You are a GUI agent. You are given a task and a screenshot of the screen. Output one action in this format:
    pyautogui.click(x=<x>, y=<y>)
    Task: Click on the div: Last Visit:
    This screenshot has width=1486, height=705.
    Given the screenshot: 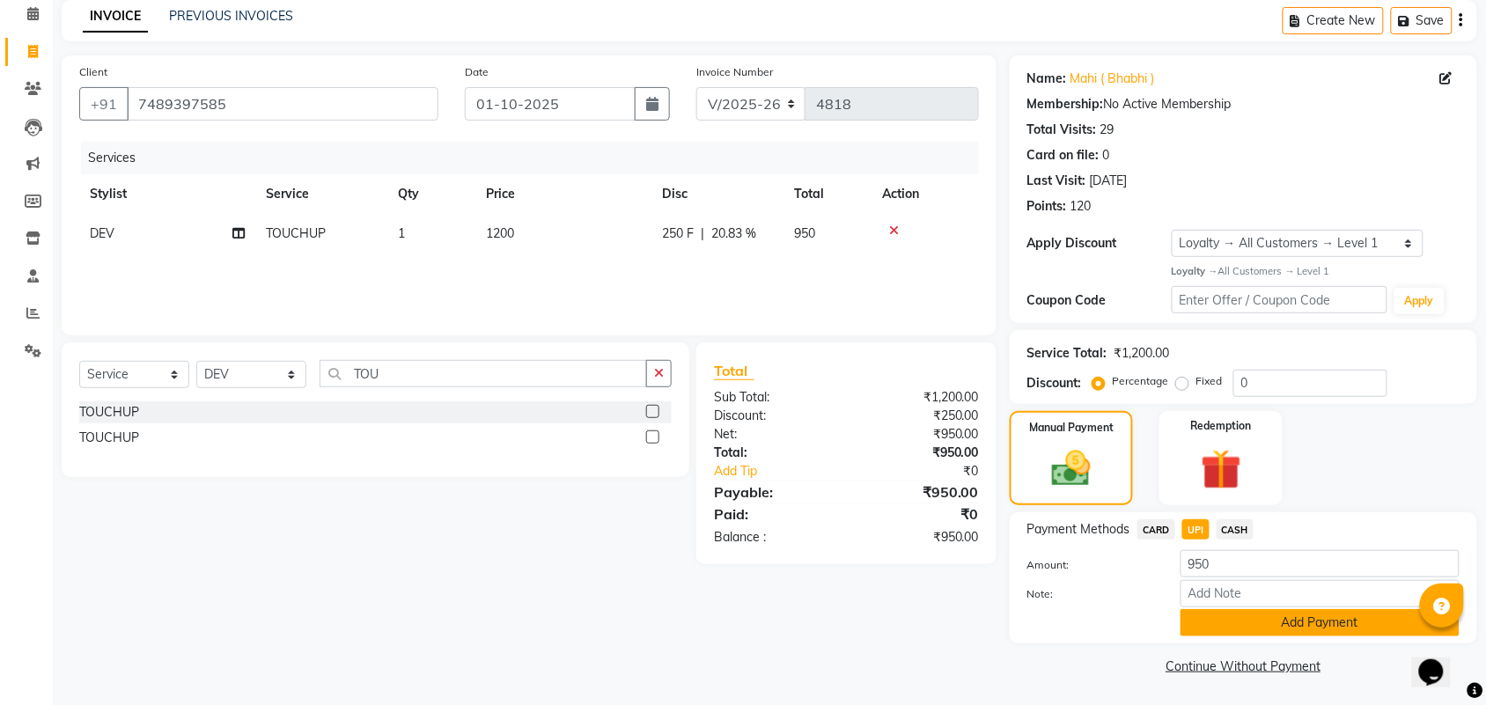 What is the action you would take?
    pyautogui.click(x=1056, y=180)
    